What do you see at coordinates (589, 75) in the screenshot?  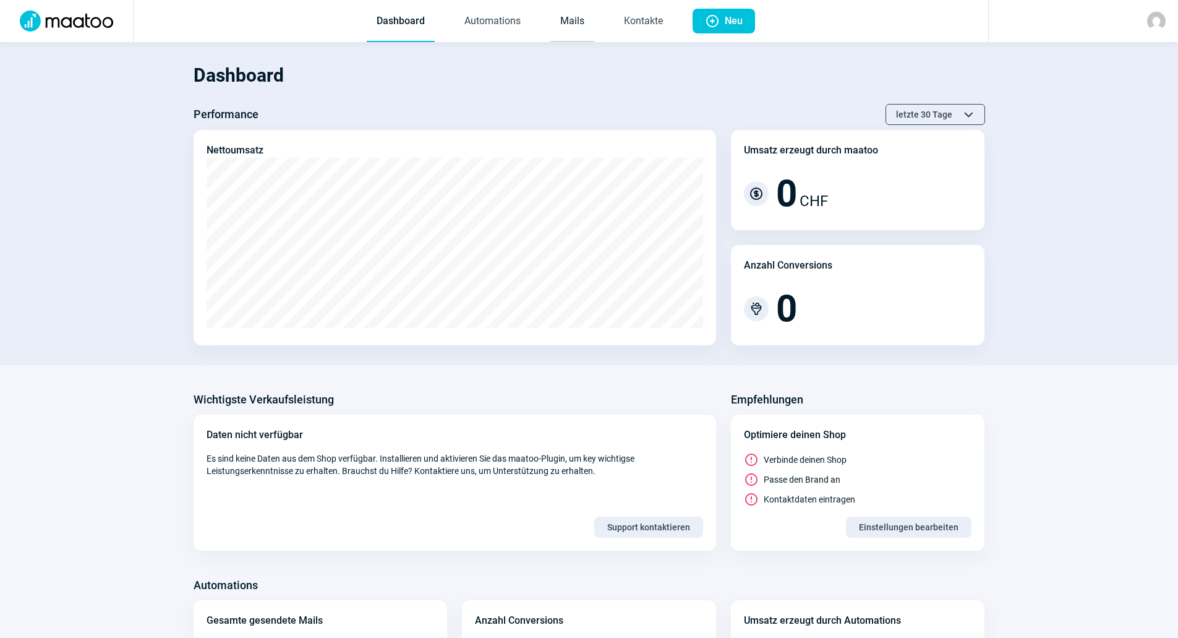 I see `h1: Dashboard` at bounding box center [589, 75].